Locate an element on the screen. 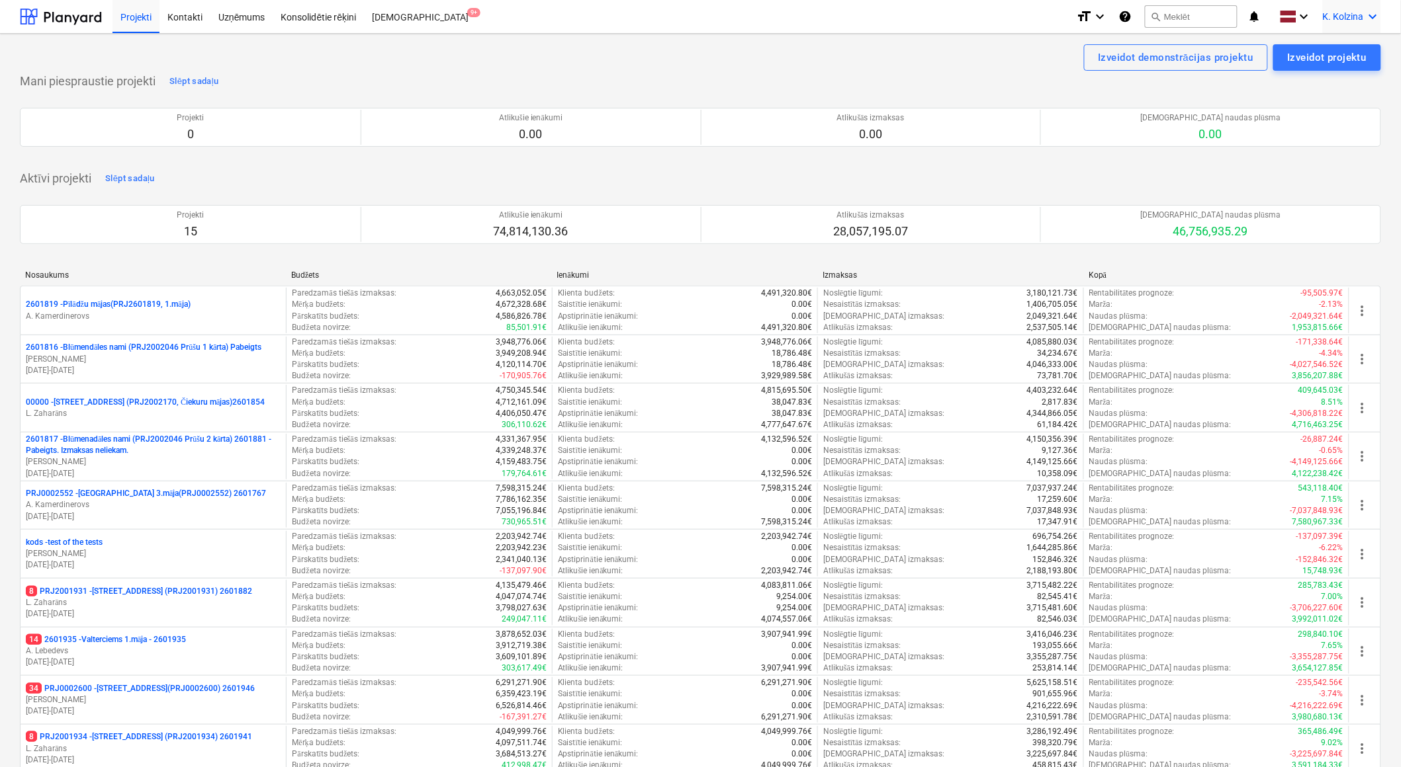  p: 4,672,328.68€ is located at coordinates (521, 304).